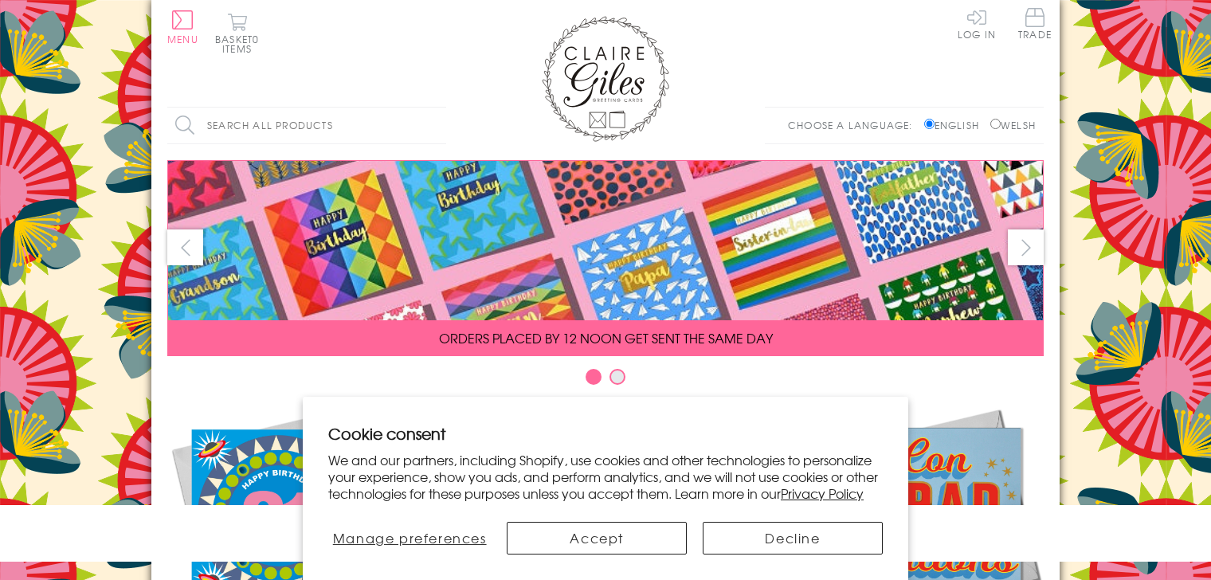 This screenshot has width=1211, height=580. I want to click on button: Carousel Page 1 (Current Slide), so click(594, 377).